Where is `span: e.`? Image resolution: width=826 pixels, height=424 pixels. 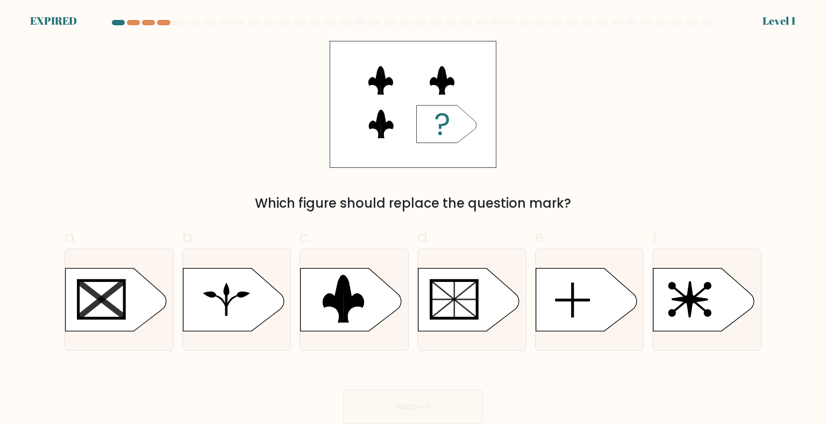
span: e. is located at coordinates (541, 237).